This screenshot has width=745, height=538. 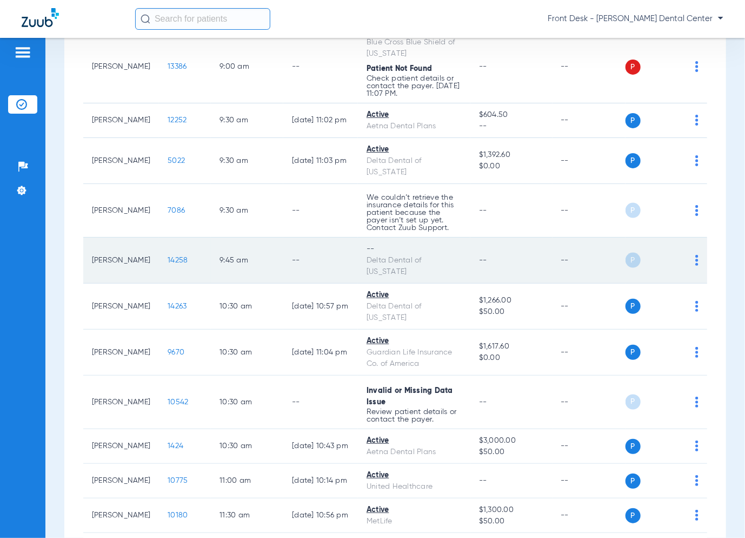 What do you see at coordinates (247, 67) in the screenshot?
I see `td: 9:00 AM` at bounding box center [247, 67].